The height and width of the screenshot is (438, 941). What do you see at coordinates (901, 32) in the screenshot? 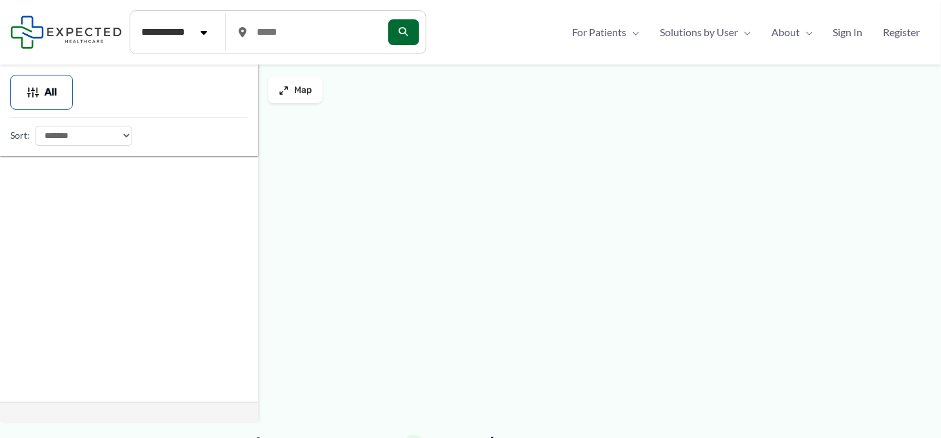
I see `span: Register` at bounding box center [901, 32].